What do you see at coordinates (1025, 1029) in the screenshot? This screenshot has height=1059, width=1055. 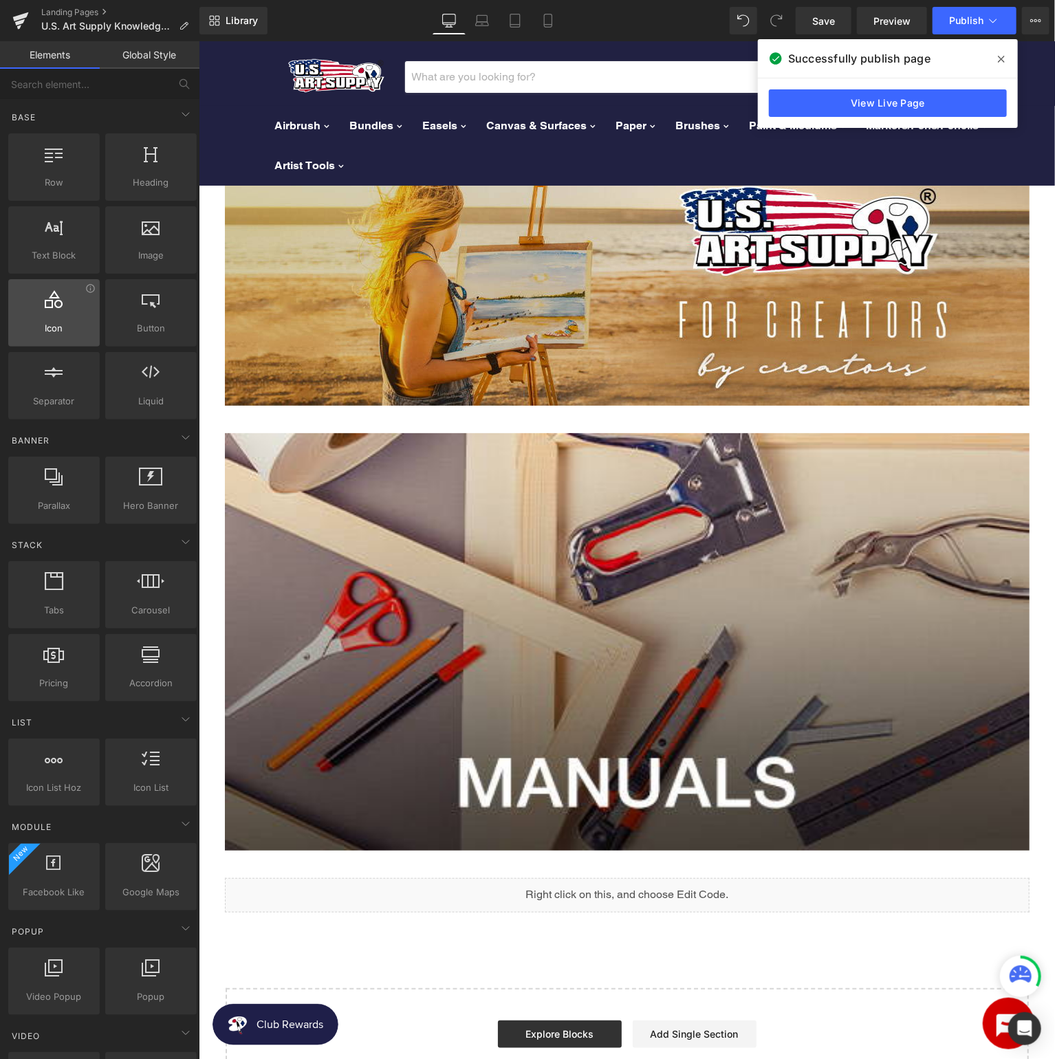 I see `div: Open Intercom Messenger` at bounding box center [1025, 1029].